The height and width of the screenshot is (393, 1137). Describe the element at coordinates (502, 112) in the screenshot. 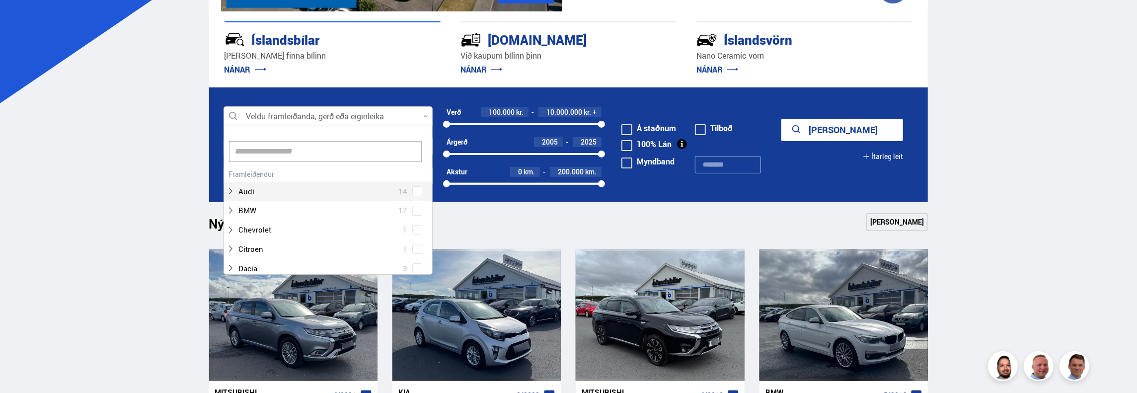

I see `span: 100.000` at that location.